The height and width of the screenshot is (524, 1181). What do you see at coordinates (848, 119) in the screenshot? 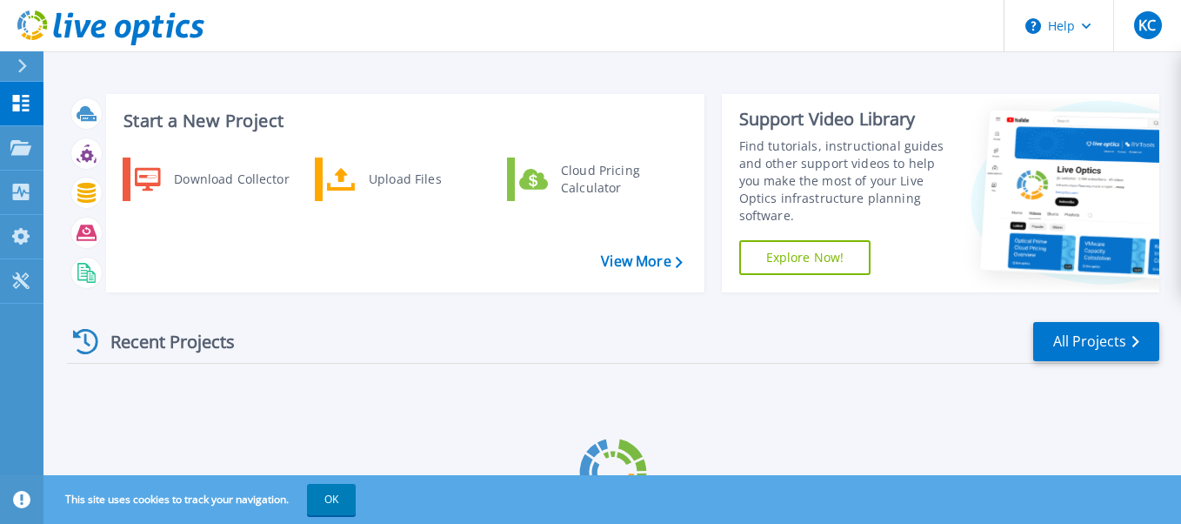
I see `div: Support Video Library` at bounding box center [848, 119].